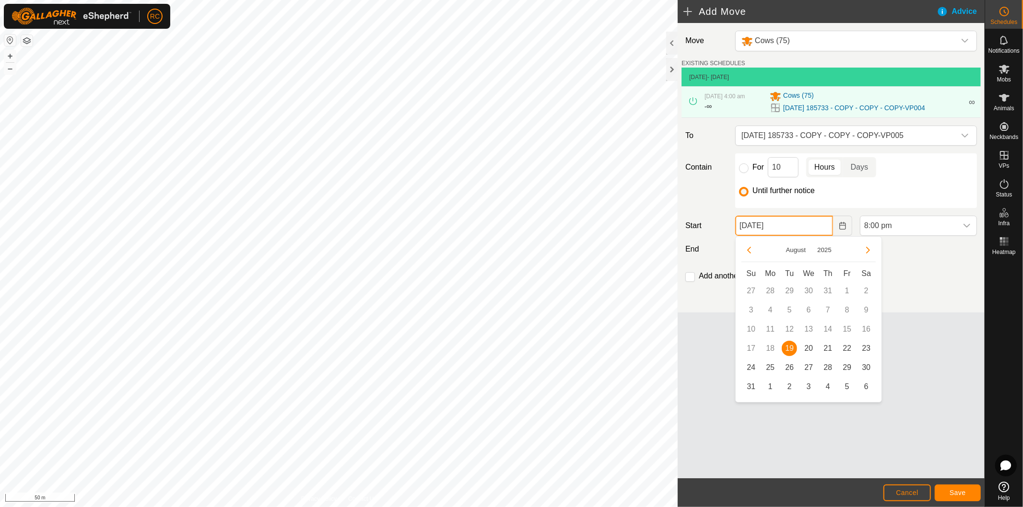 This screenshot has width=1023, height=507. What do you see at coordinates (843, 226) in the screenshot?
I see `button: Choose Date` at bounding box center [843, 226].